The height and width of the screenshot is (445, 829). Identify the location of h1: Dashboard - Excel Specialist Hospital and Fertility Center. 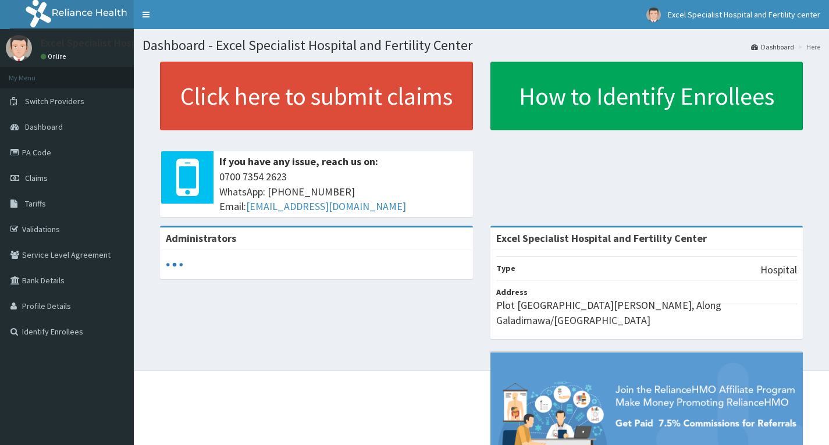
(481, 45).